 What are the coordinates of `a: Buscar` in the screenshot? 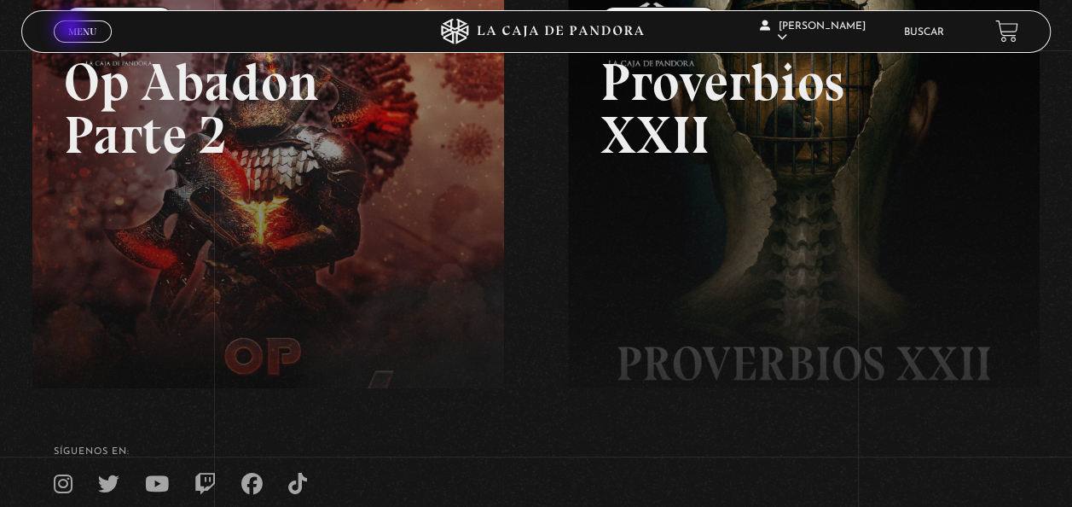 It's located at (924, 32).